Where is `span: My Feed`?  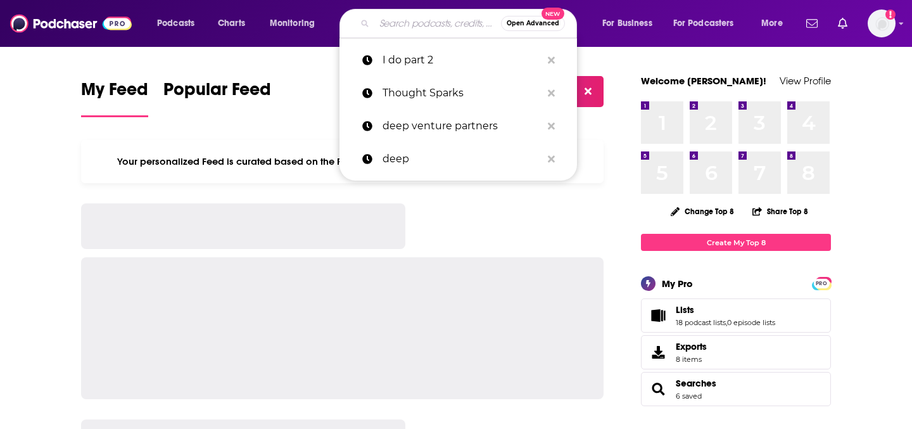 span: My Feed is located at coordinates (115, 93).